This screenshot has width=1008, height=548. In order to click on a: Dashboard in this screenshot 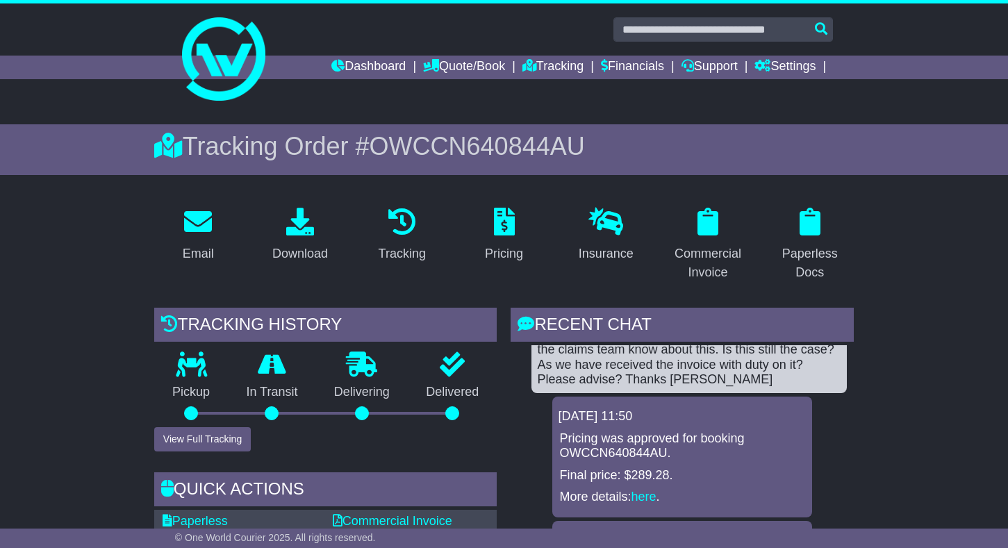, I will do `click(368, 67)`.